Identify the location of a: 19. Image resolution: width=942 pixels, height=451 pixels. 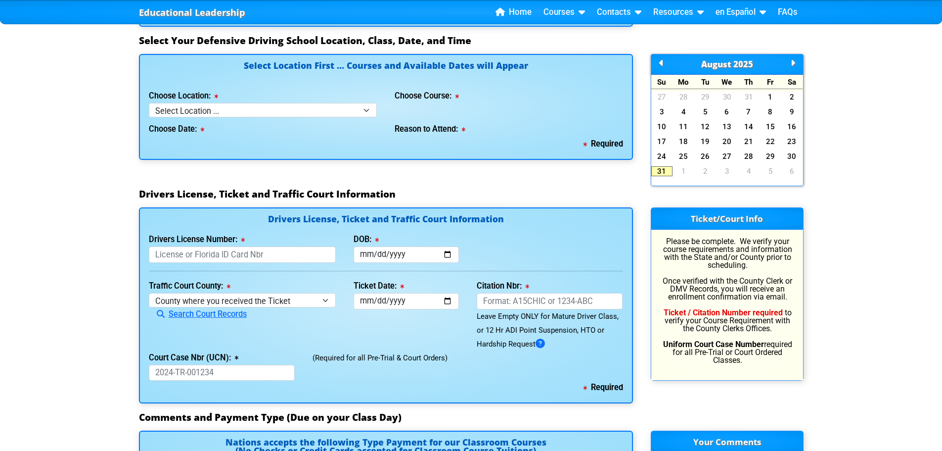
(705, 141).